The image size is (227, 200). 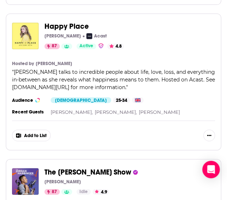 I want to click on img: Happy Place, so click(x=25, y=36).